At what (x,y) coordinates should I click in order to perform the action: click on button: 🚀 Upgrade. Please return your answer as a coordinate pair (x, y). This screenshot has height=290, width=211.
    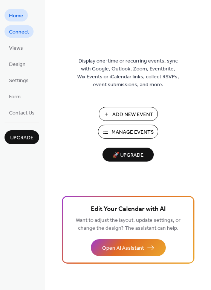
    Looking at the image, I should click on (128, 154).